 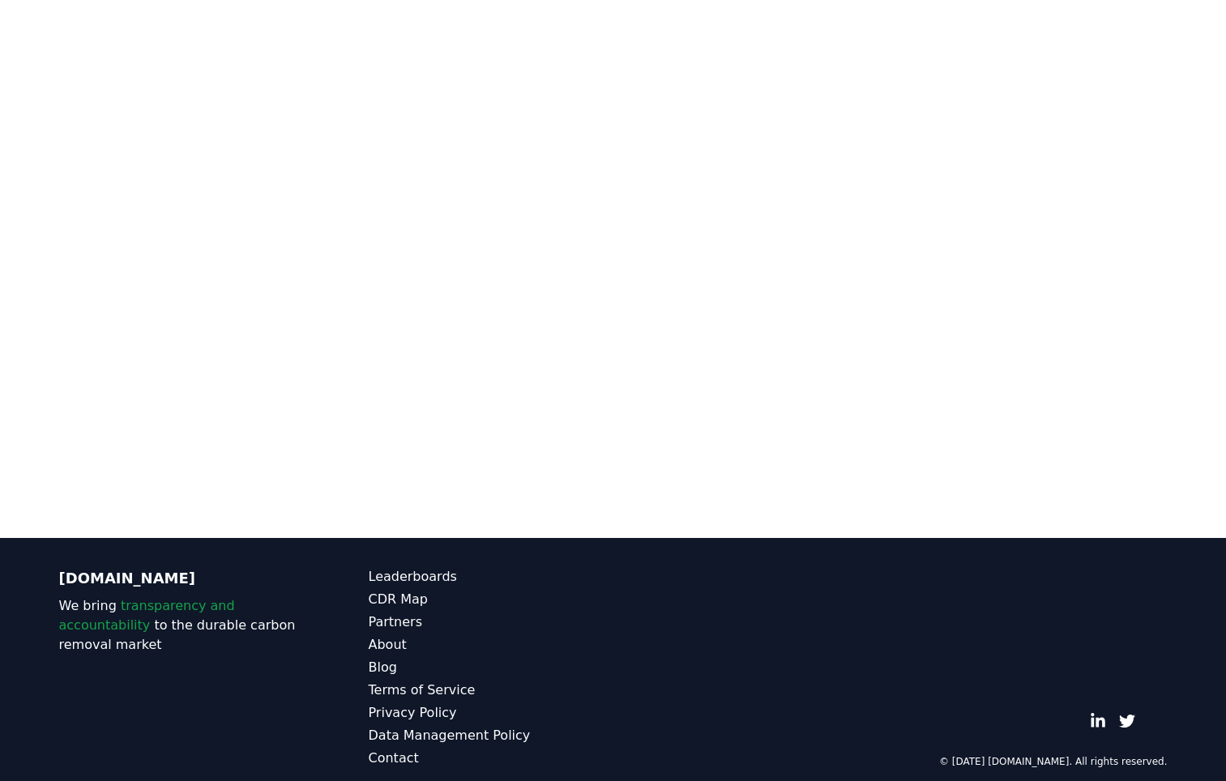 What do you see at coordinates (491, 577) in the screenshot?
I see `a: Leaderboards` at bounding box center [491, 577].